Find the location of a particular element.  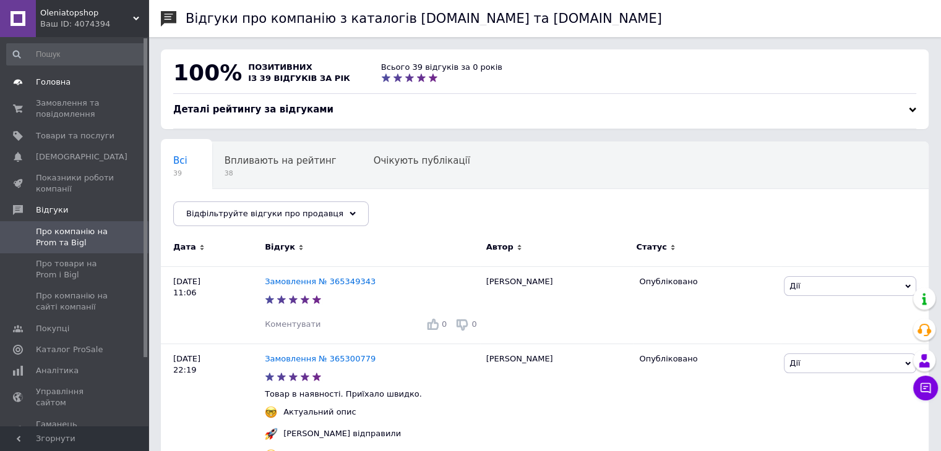

img: :rocket: is located at coordinates (271, 434).